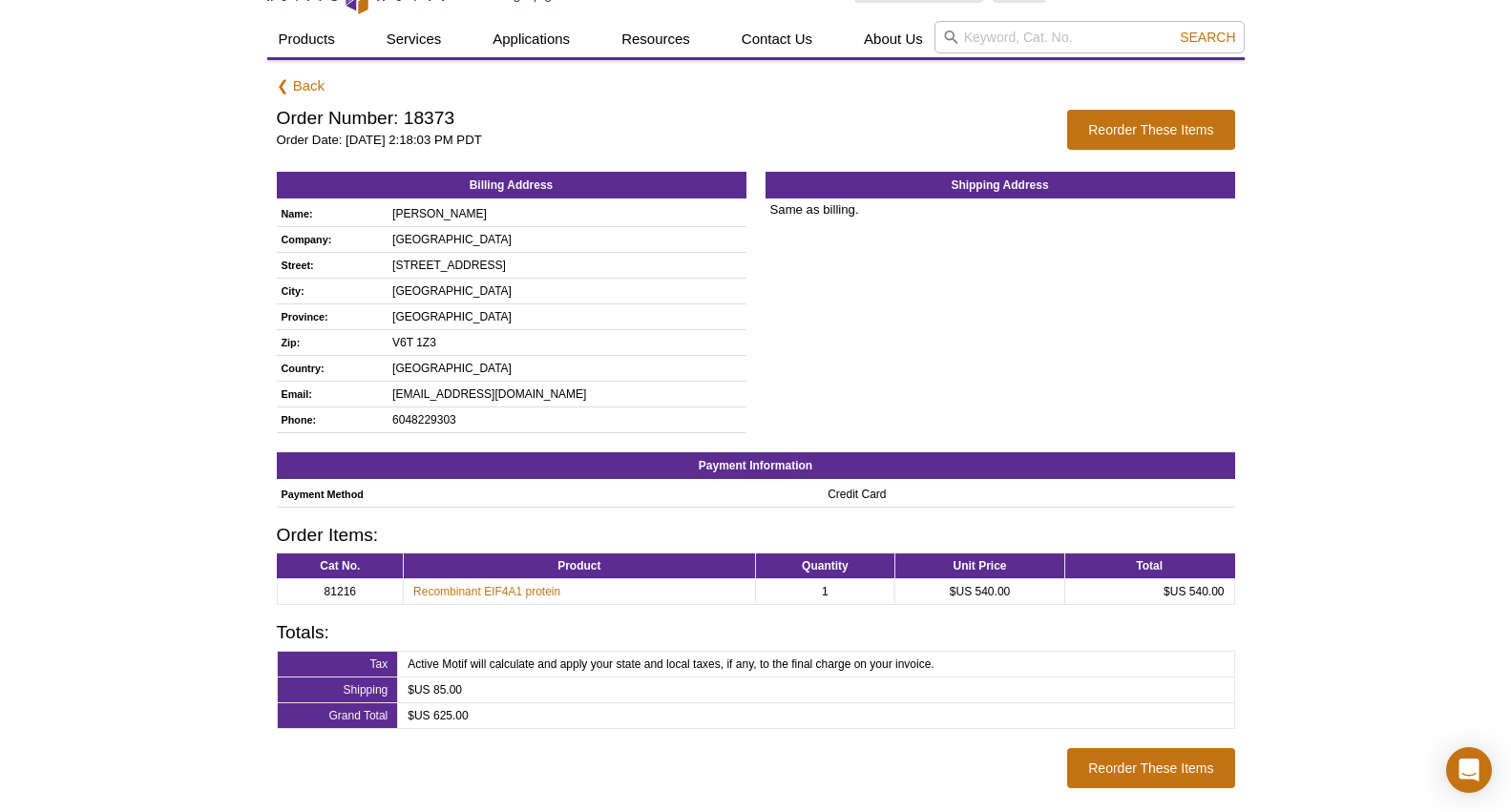  I want to click on div: Open Intercom Messenger, so click(1469, 770).